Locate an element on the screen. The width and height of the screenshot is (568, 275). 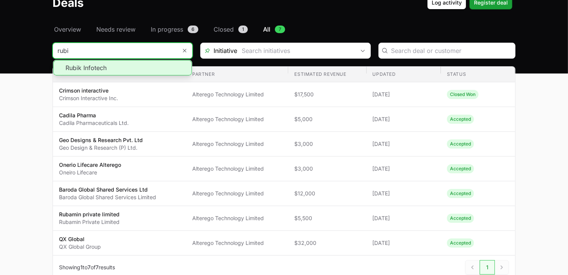
p: Baroda Global Shared Services Ltd is located at coordinates (107, 190).